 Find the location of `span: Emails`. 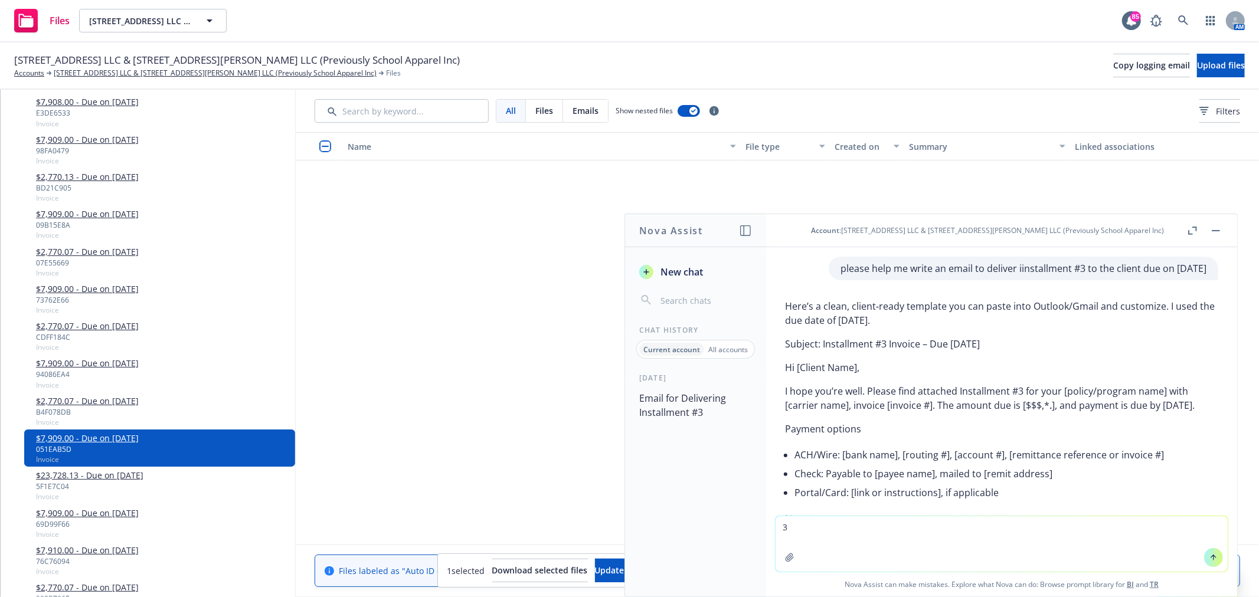

span: Emails is located at coordinates (586, 110).